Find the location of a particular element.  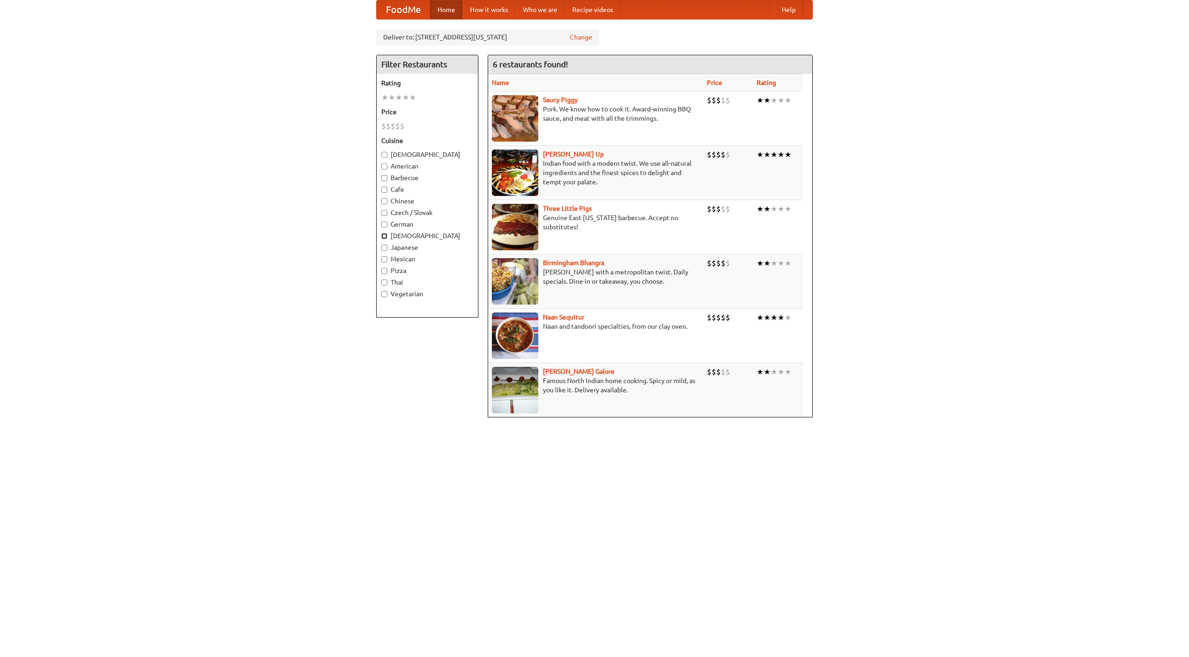

img: saucy.jpg is located at coordinates (515, 118).